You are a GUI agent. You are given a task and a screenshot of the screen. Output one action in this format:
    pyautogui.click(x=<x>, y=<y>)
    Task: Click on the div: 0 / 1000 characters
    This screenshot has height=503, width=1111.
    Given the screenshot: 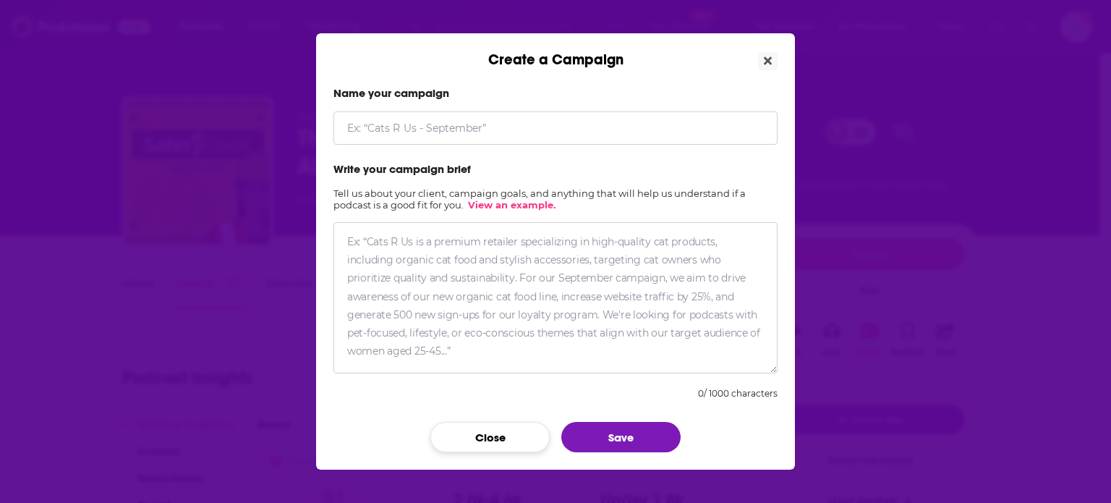 What is the action you would take?
    pyautogui.click(x=738, y=393)
    